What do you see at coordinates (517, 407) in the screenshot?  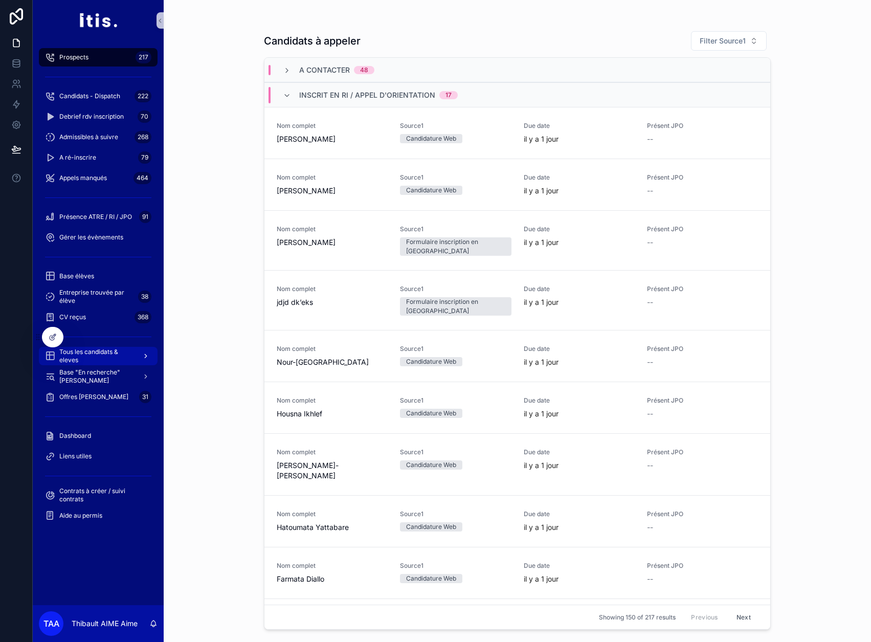 I see `a: Nom completHousna IkhlefSource1Candidature WebDue dateil y a 1 jourPrésent JPO--` at bounding box center [517, 407].